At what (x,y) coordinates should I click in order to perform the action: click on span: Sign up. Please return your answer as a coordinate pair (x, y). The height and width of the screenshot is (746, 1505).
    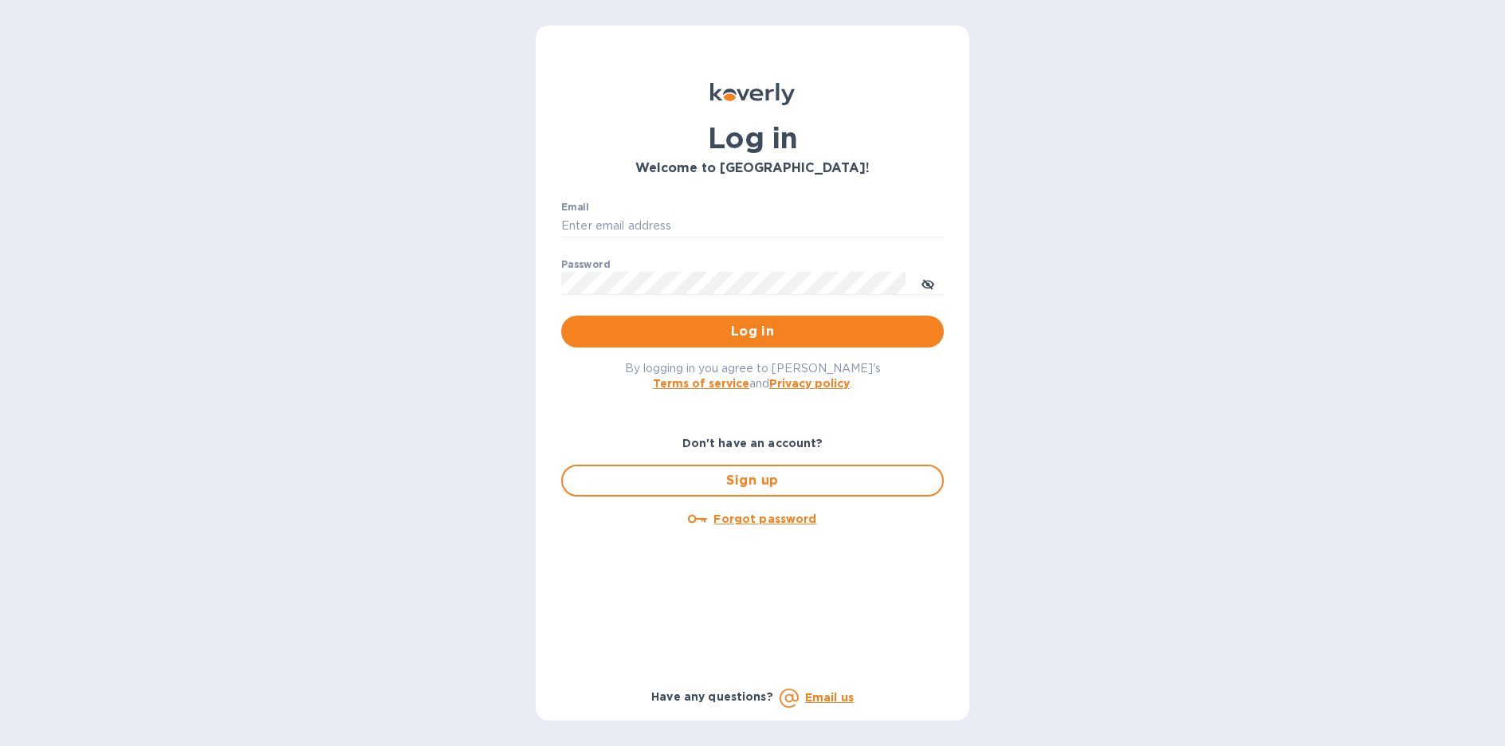
    Looking at the image, I should click on (753, 481).